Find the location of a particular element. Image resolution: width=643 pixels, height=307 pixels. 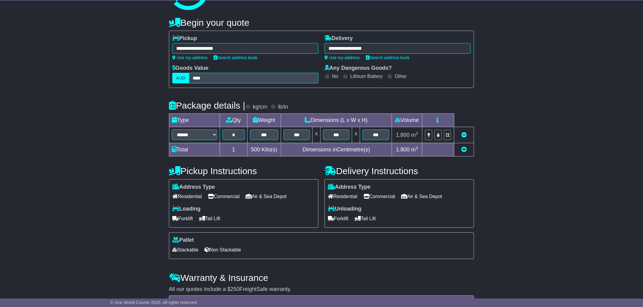

span: 500 is located at coordinates (255, 150).